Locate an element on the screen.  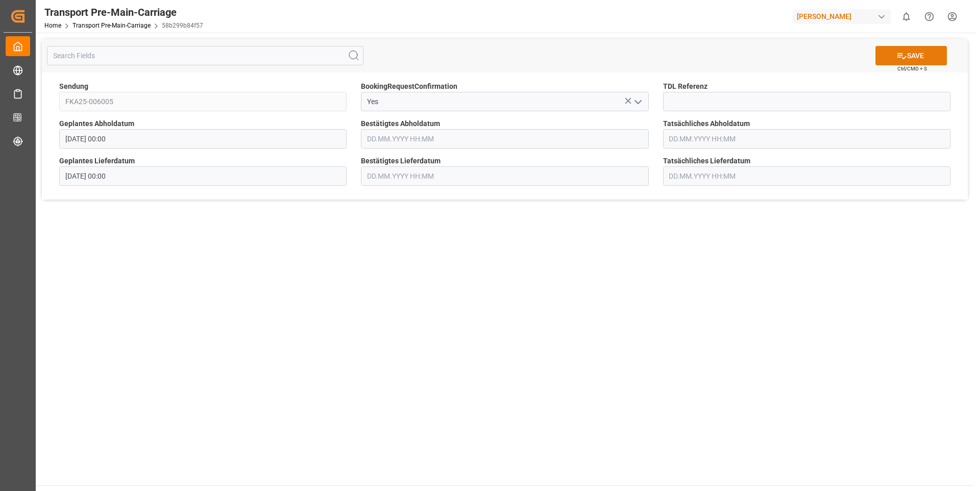
button: show 0 new notifications is located at coordinates (906, 16).